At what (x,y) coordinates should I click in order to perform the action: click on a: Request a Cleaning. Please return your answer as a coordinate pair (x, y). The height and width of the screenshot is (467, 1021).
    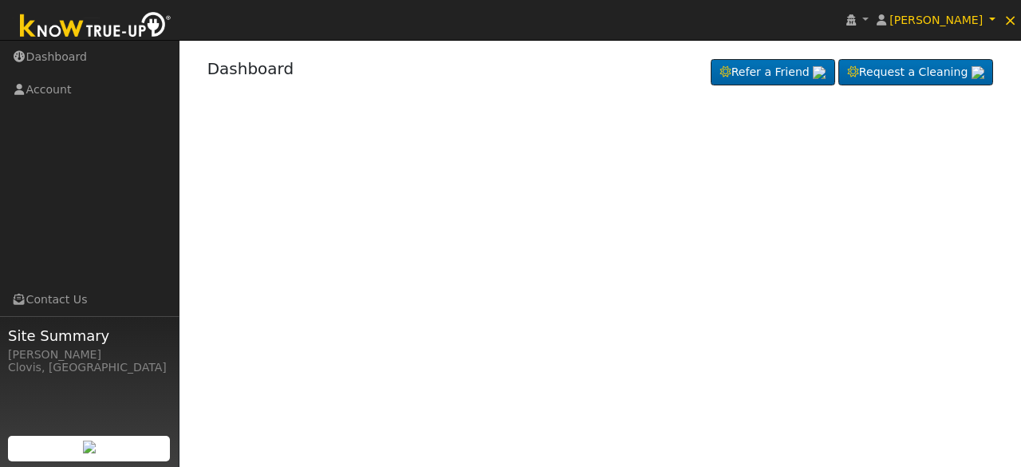
    Looking at the image, I should click on (916, 73).